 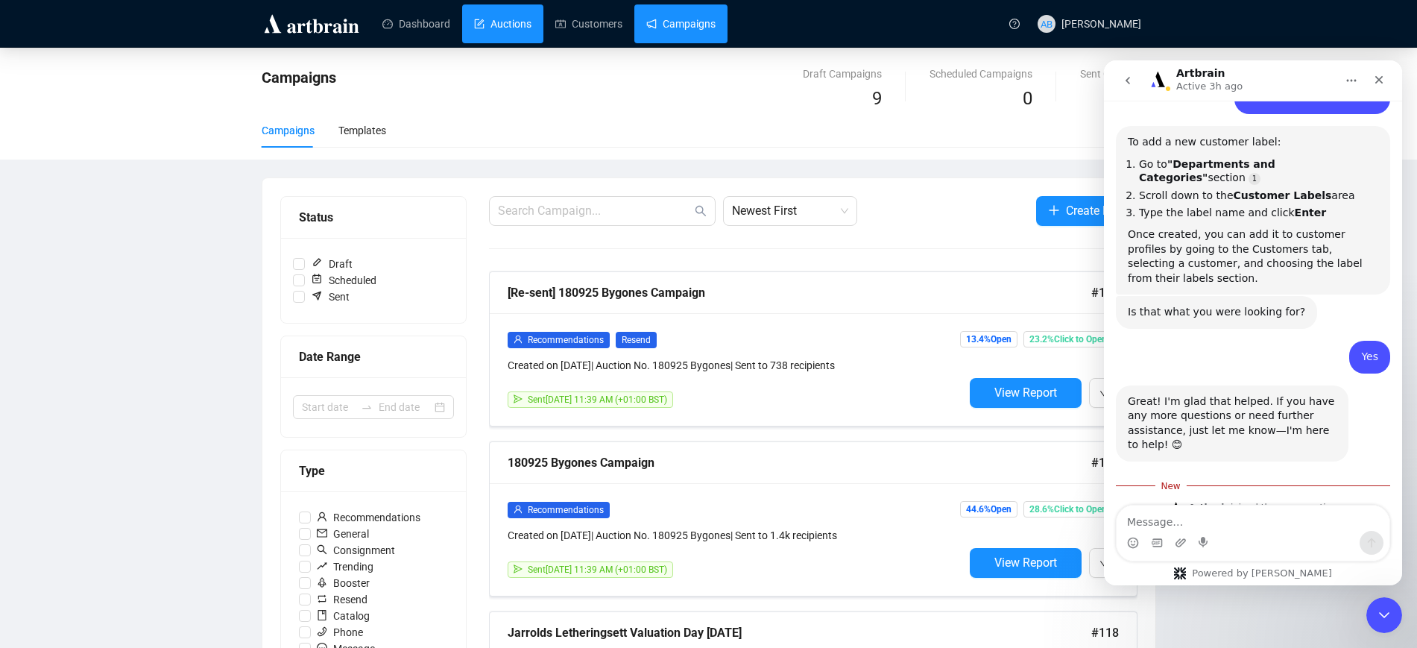 What do you see at coordinates (1118, 74) in the screenshot?
I see `div: Sent Campaigns` at bounding box center [1118, 74].